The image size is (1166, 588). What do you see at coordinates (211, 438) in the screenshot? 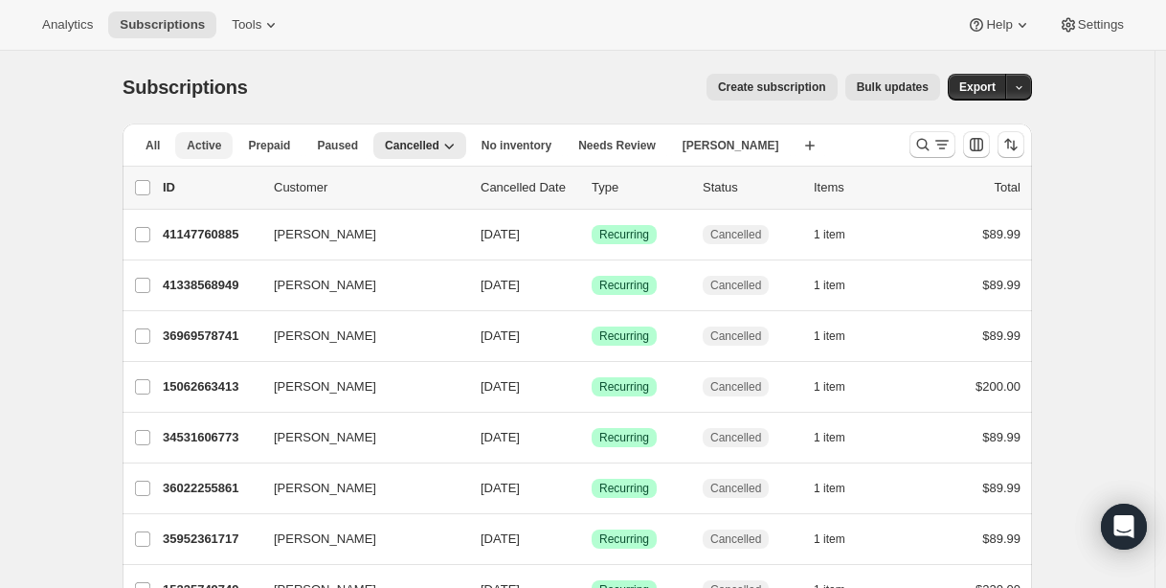
I see `p: 34531606773` at bounding box center [211, 438].